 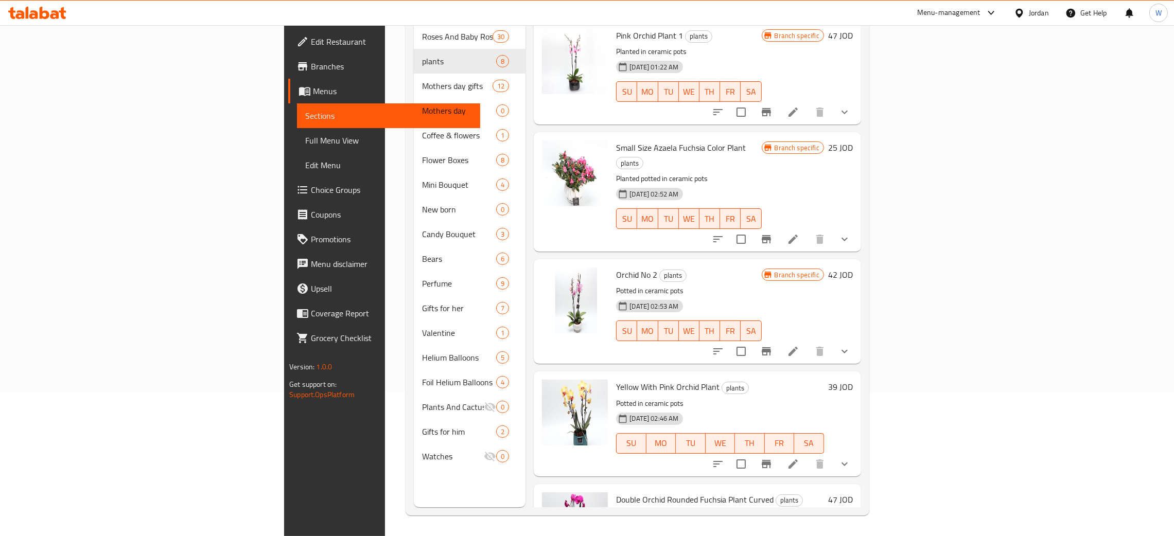 What do you see at coordinates (840, 500) in the screenshot?
I see `h6: 47 JOD` at bounding box center [840, 500].